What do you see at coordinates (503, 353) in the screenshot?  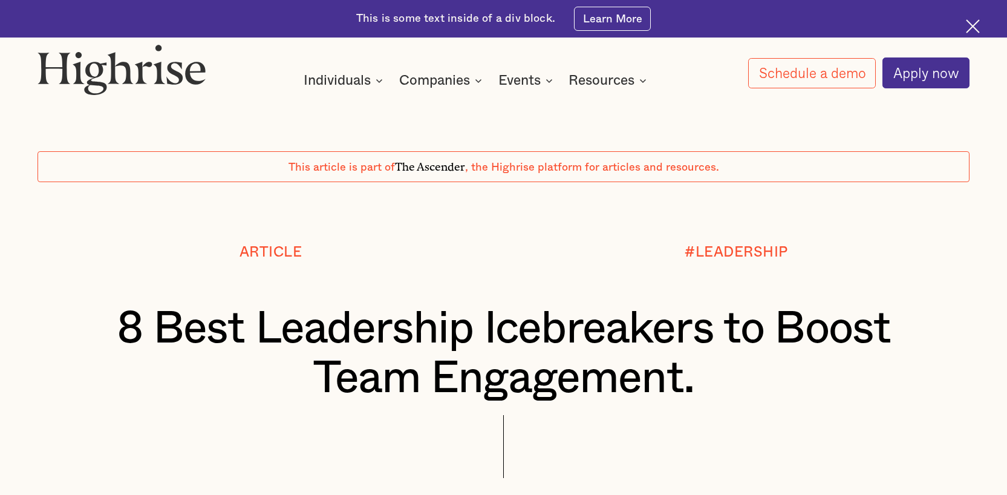 I see `h1: 8 Best Leadership Icebreakers to Boost Team Engagement.` at bounding box center [503, 353].